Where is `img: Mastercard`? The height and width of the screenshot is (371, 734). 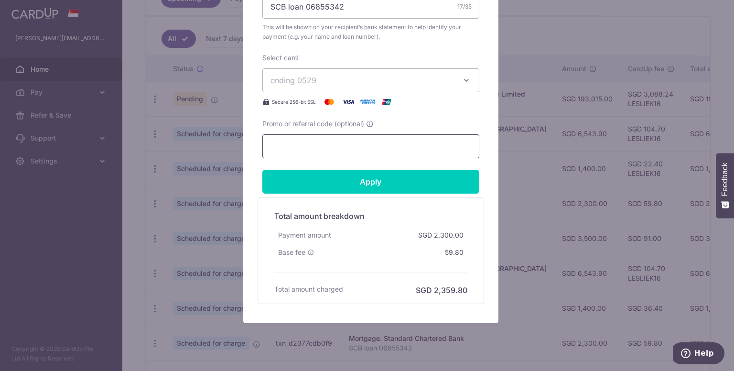 img: Mastercard is located at coordinates (329, 102).